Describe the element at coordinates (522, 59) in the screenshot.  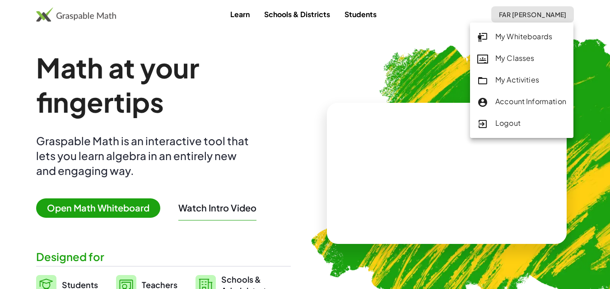
I see `div: My Classes` at that location.